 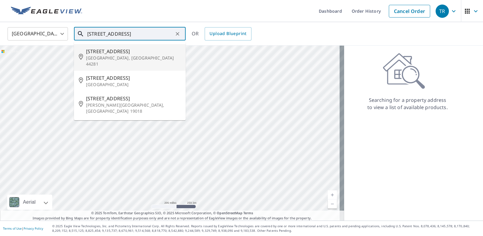 What do you see at coordinates (130, 34) in the screenshot?
I see `input: Search by address or latitude-longitude` at bounding box center [130, 34].